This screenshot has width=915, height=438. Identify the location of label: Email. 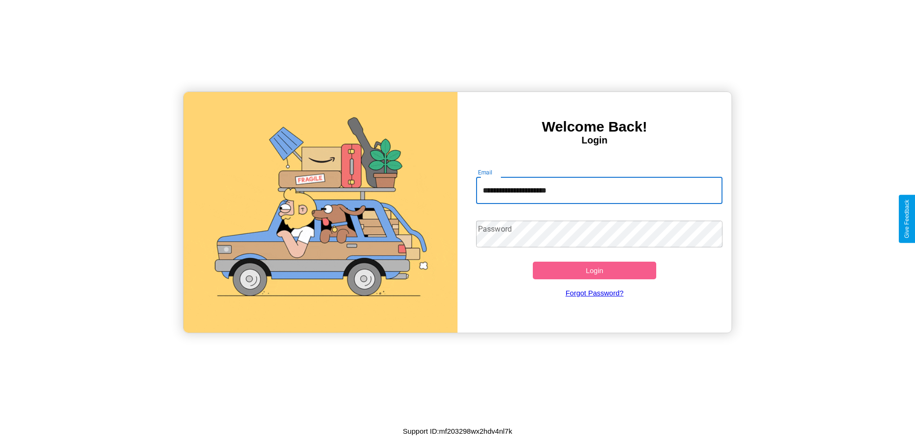
(485, 172).